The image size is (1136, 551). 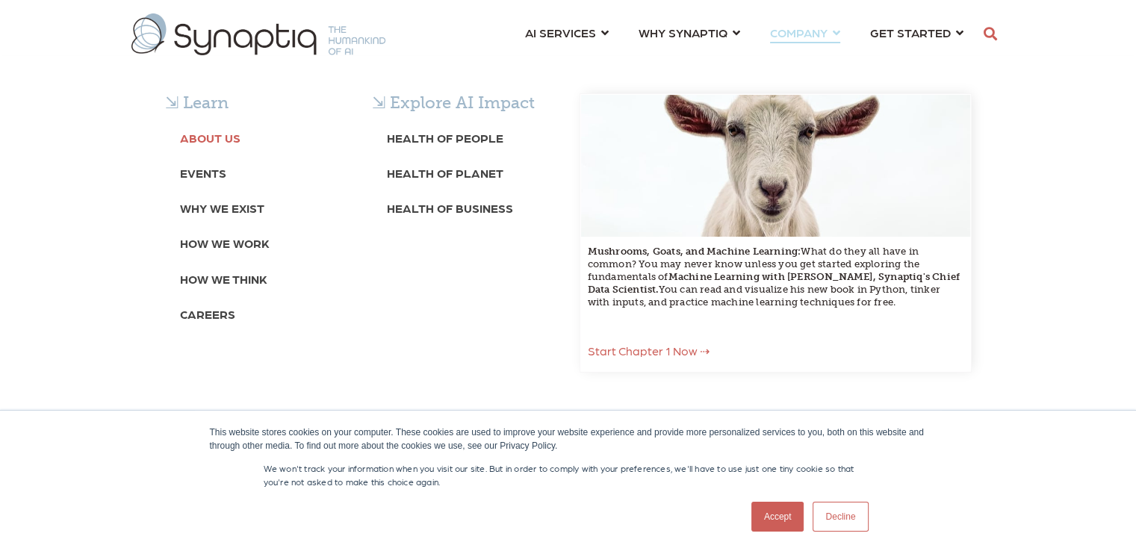 I want to click on a: Decline, so click(x=840, y=517).